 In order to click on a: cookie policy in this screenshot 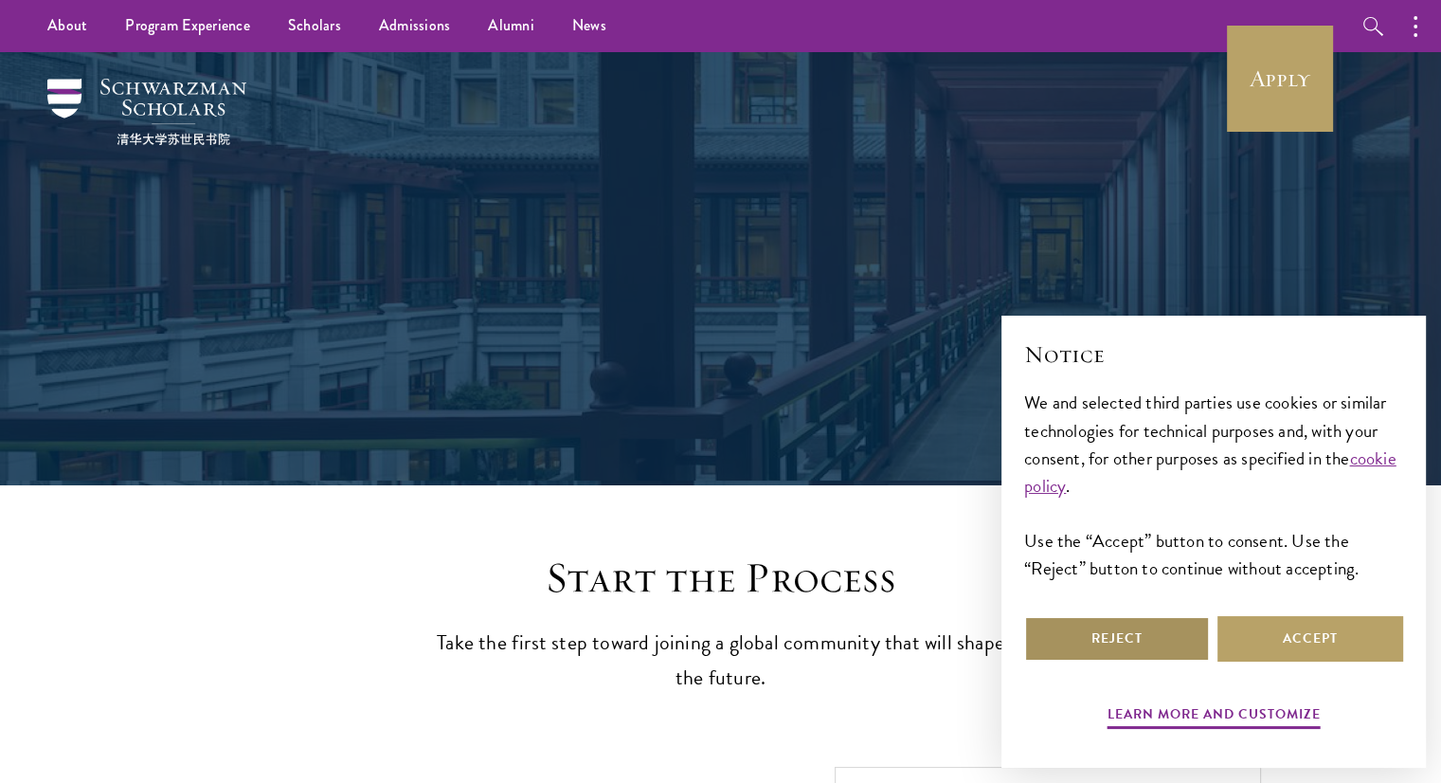, I will do `click(1210, 472)`.